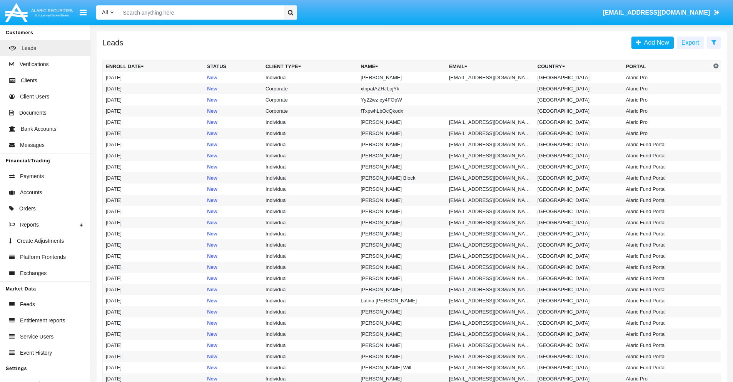 The width and height of the screenshot is (733, 382). What do you see at coordinates (653, 43) in the screenshot?
I see `a: Add New` at bounding box center [653, 43].